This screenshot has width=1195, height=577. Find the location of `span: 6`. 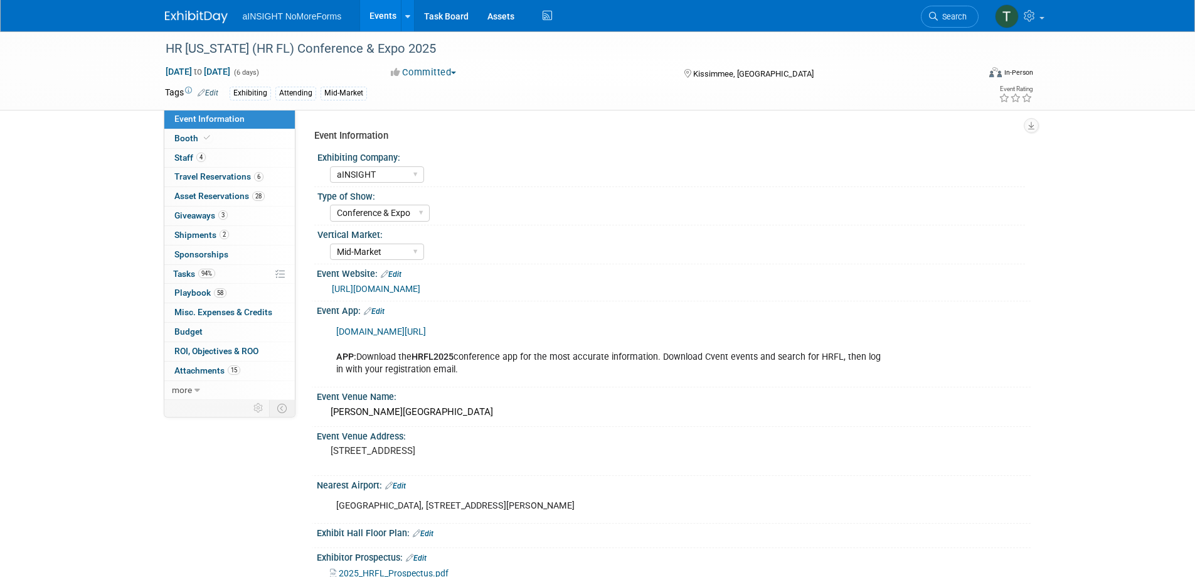

span: 6 is located at coordinates (258, 176).